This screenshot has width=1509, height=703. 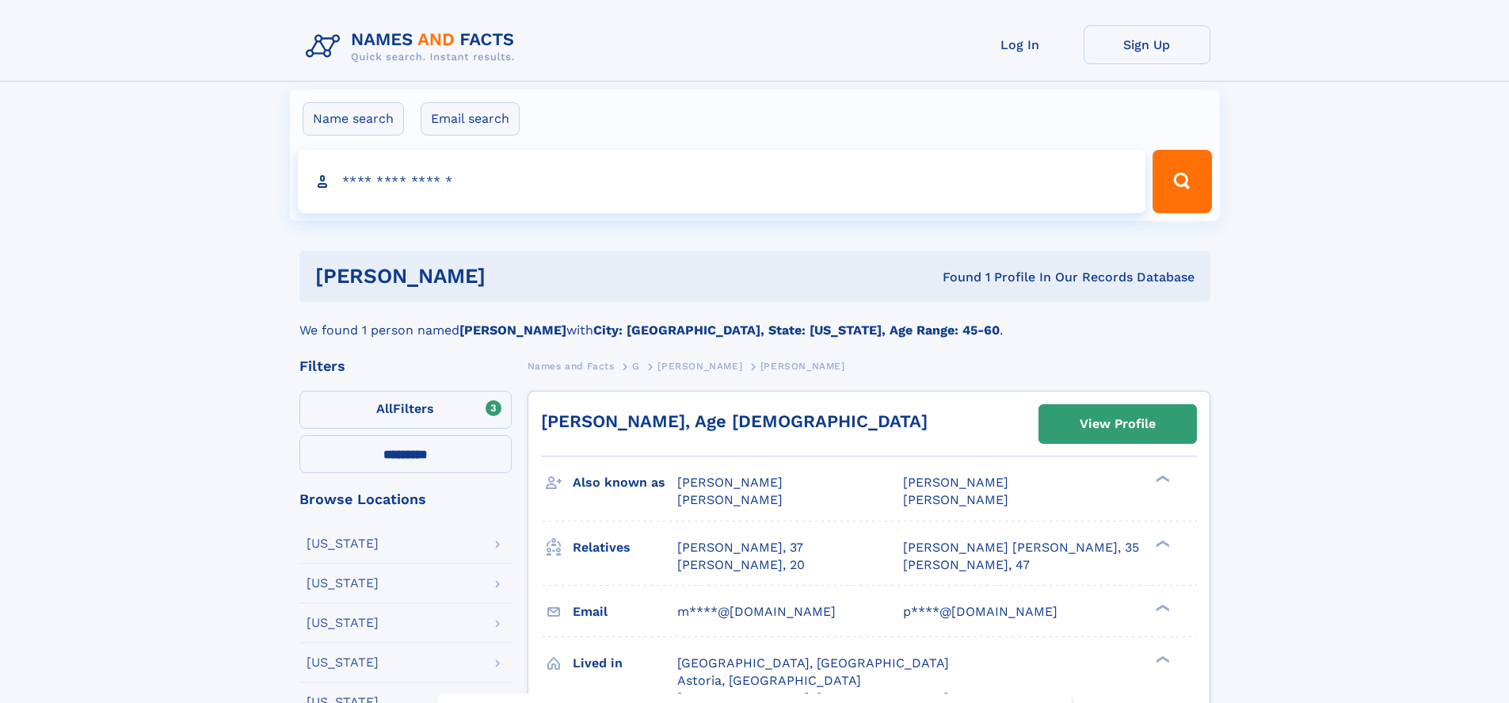 I want to click on h3: Also known as, so click(x=625, y=482).